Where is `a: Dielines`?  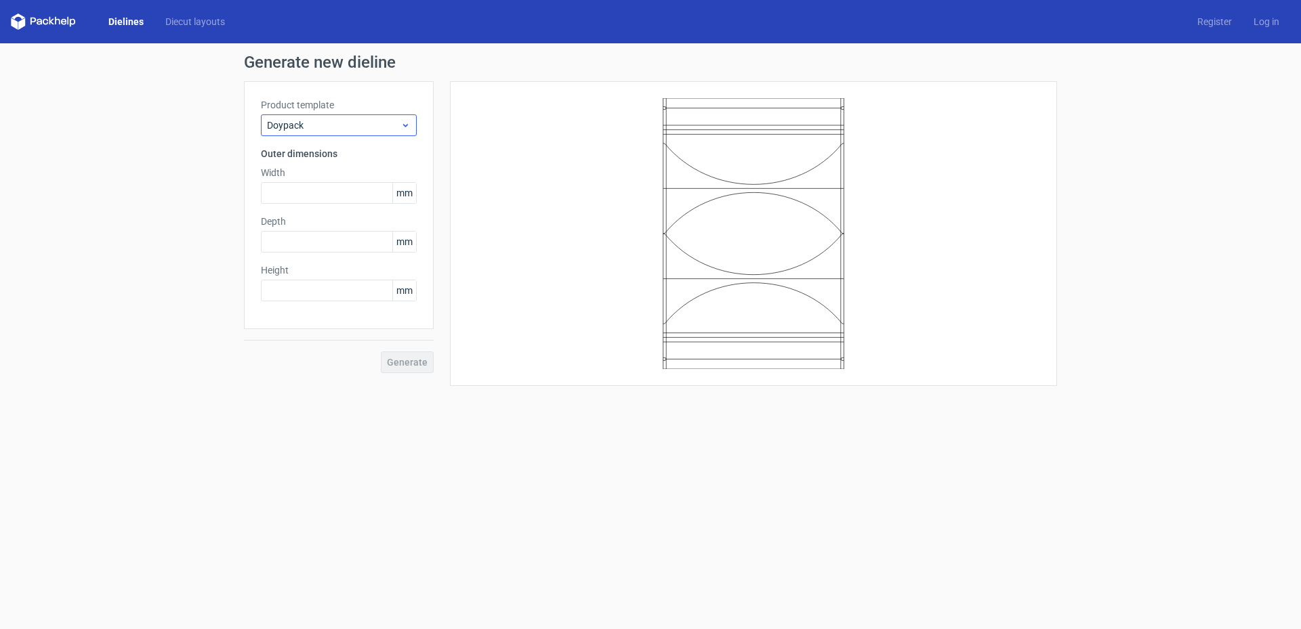
a: Dielines is located at coordinates (126, 22).